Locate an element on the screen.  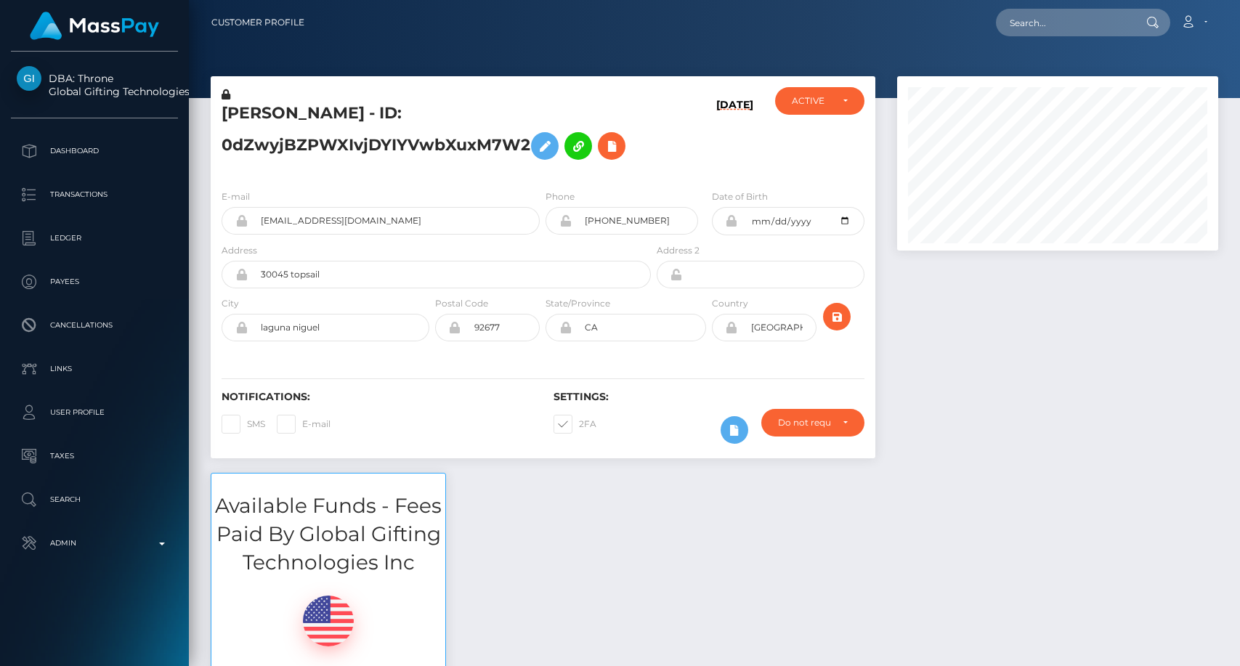
button: ACTIVE is located at coordinates (819, 101).